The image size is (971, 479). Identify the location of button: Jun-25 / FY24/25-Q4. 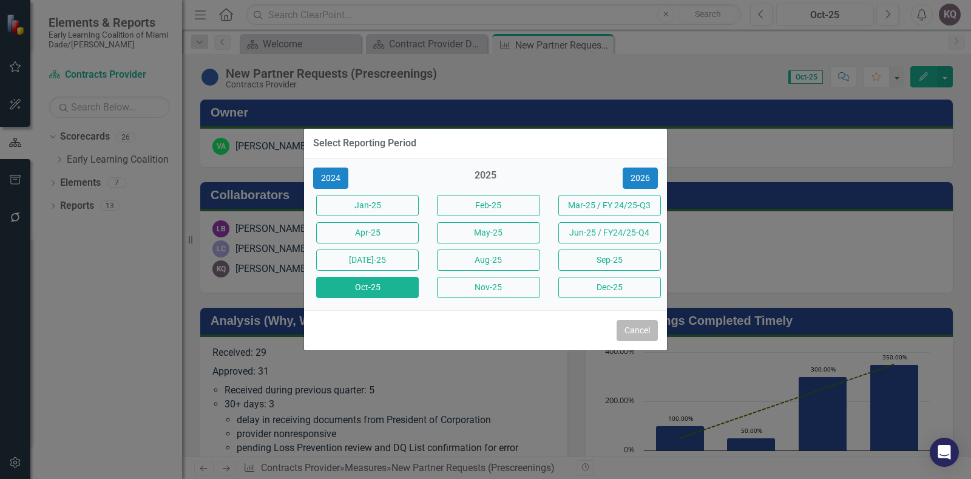
(609, 232).